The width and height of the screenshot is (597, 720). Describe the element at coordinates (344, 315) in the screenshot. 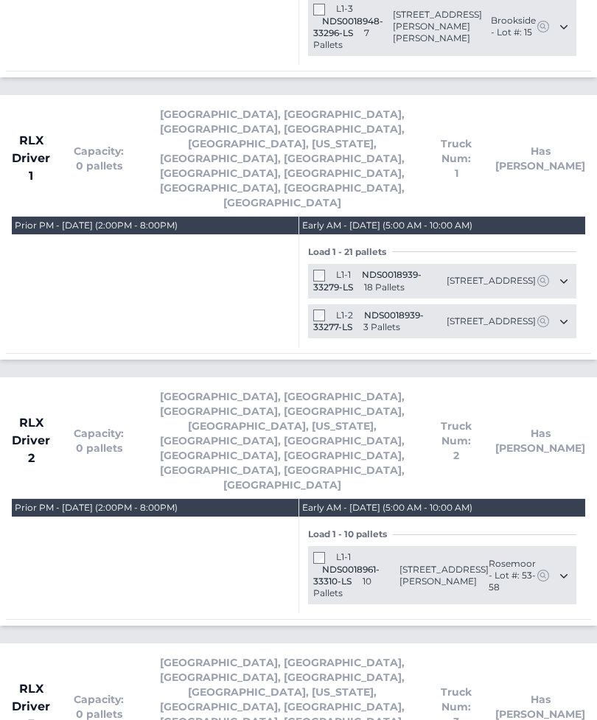

I see `span: L1-2` at that location.